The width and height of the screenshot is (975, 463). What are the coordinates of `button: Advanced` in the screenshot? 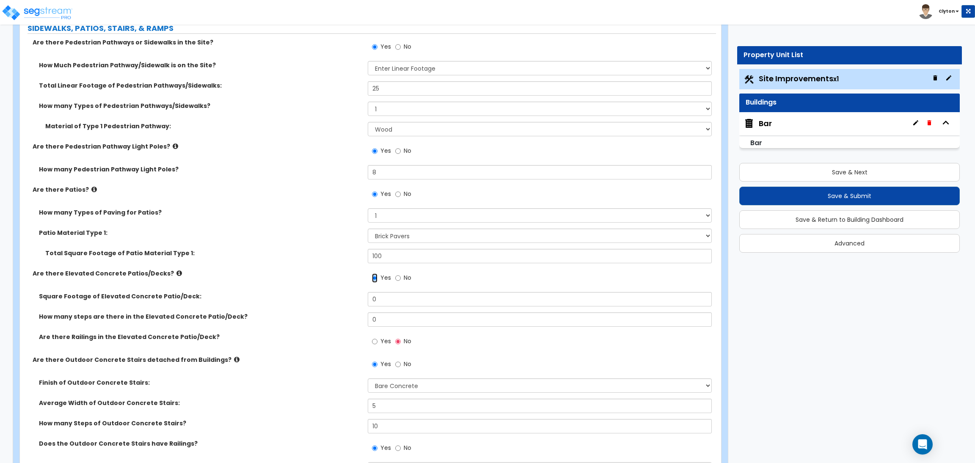 It's located at (850, 243).